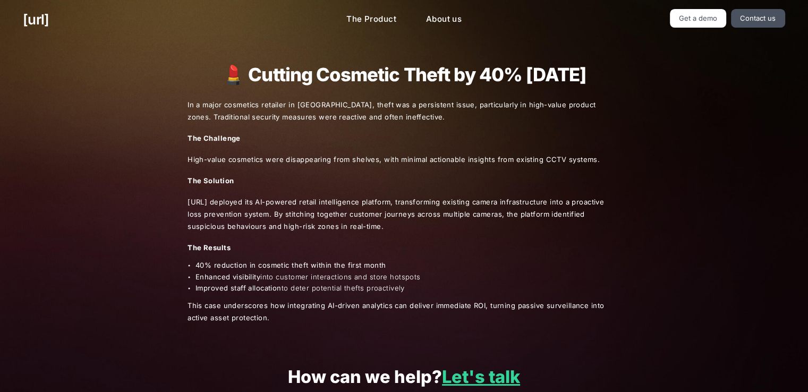 The height and width of the screenshot is (392, 808). Describe the element at coordinates (408, 277) in the screenshot. I see `p: into customer interactions and store hotspots` at that location.